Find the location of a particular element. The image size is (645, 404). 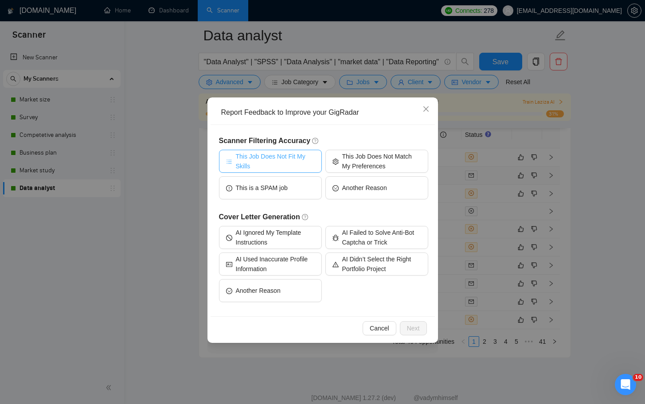

button: barsThis Job Does Not Fit My Skills is located at coordinates (270, 161).